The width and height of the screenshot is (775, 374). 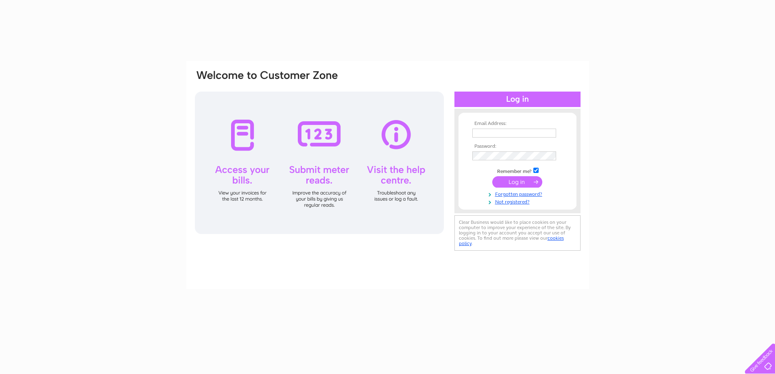 What do you see at coordinates (517, 182) in the screenshot?
I see `input: Submit` at bounding box center [517, 182].